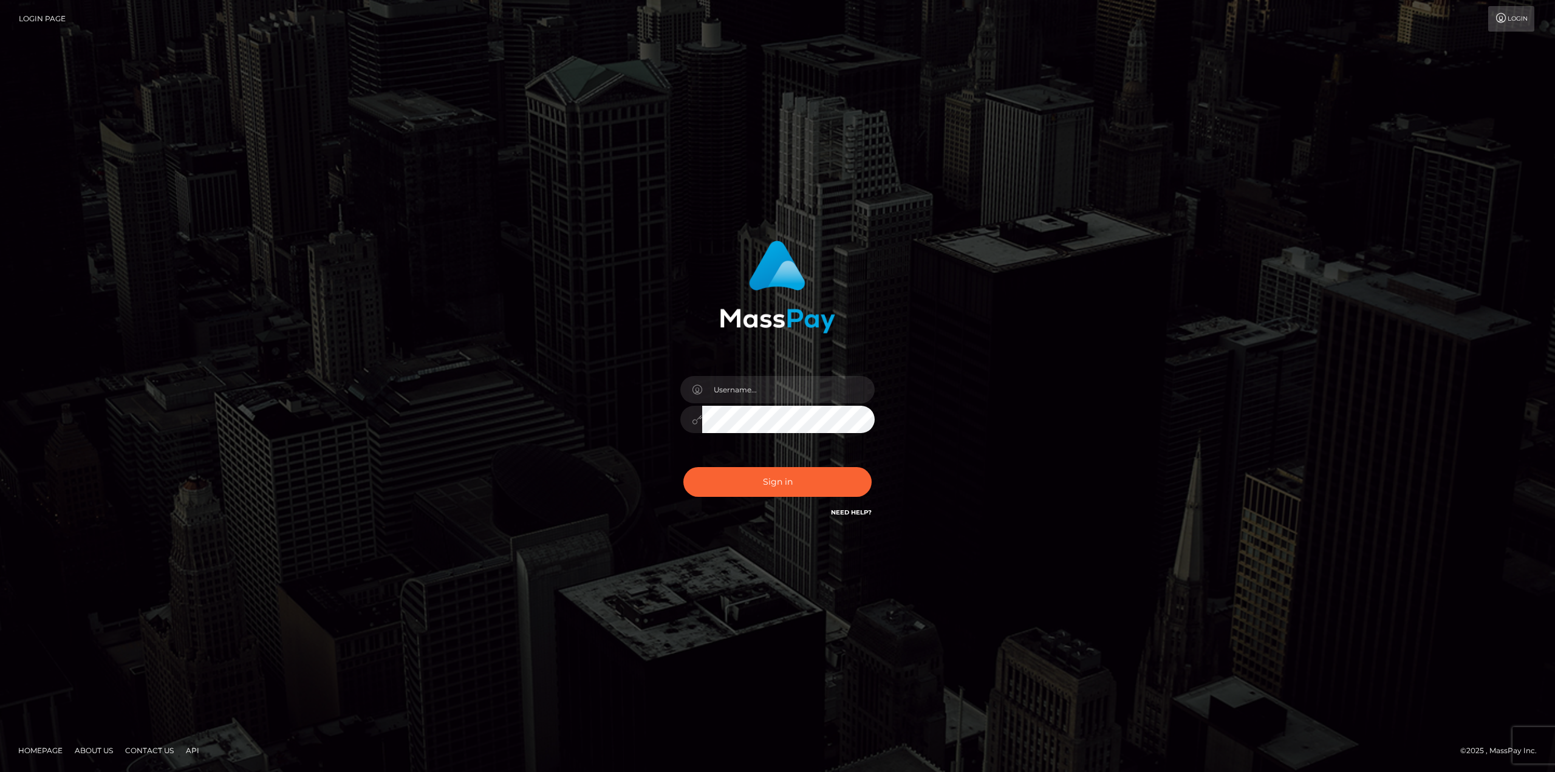  Describe the element at coordinates (778, 482) in the screenshot. I see `button: Sign in` at that location.